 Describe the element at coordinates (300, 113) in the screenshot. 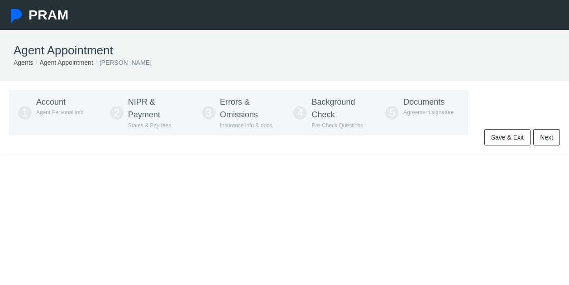

I see `span: 4` at that location.